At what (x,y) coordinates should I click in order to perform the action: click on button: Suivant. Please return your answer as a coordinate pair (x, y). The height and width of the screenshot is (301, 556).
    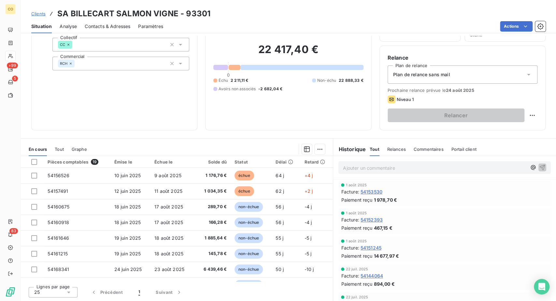
    Looking at the image, I should click on (169, 292).